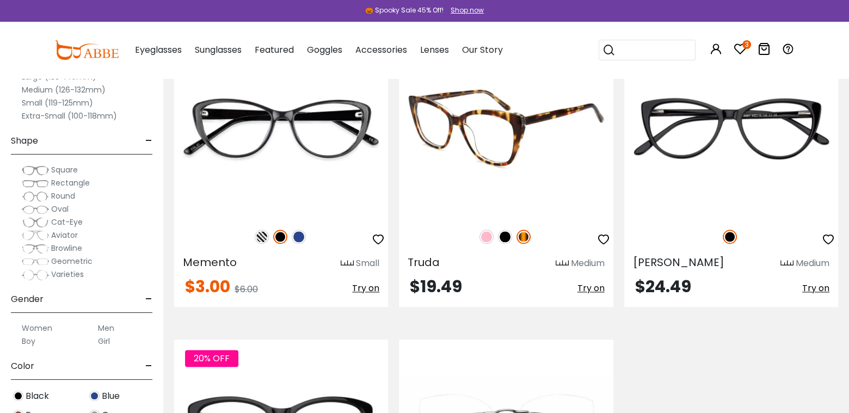 This screenshot has height=413, width=849. What do you see at coordinates (482, 50) in the screenshot?
I see `span: Our Story` at bounding box center [482, 50].